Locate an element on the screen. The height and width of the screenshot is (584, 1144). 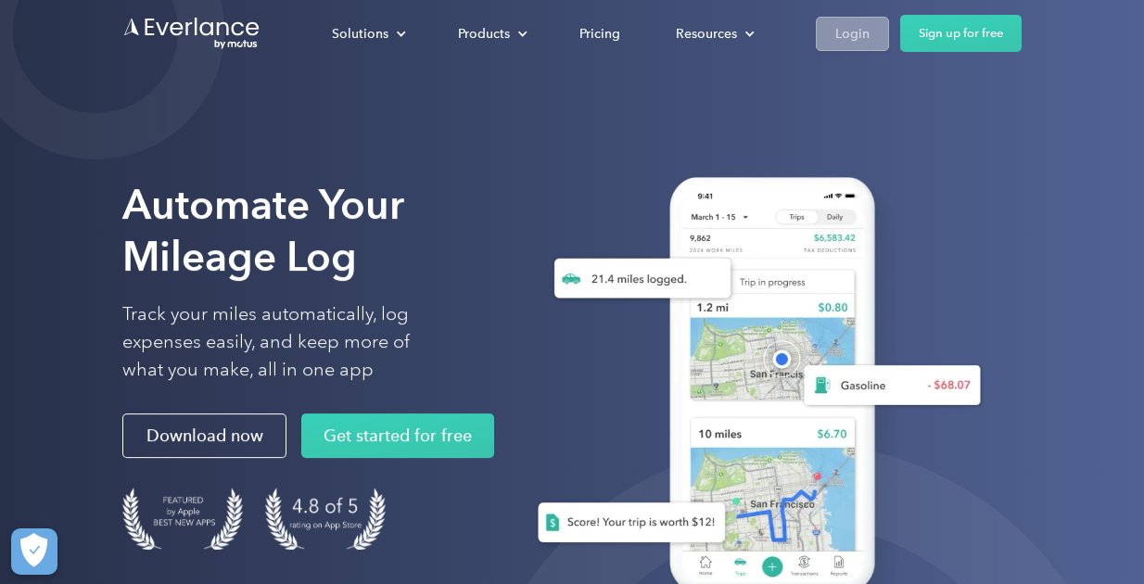
a: Pricing is located at coordinates (600, 33).